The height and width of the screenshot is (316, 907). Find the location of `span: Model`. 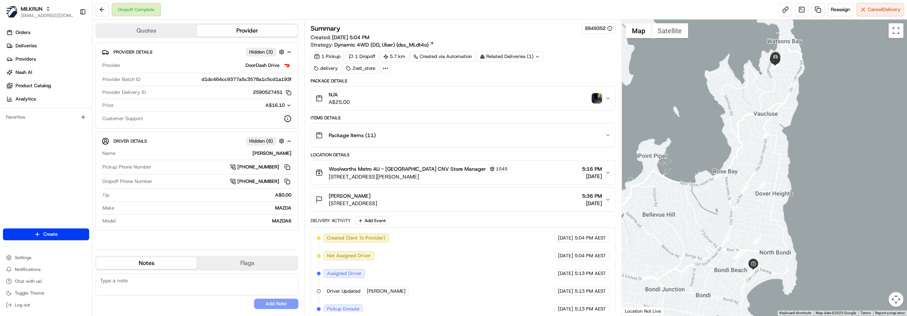

span: Model is located at coordinates (109, 221).